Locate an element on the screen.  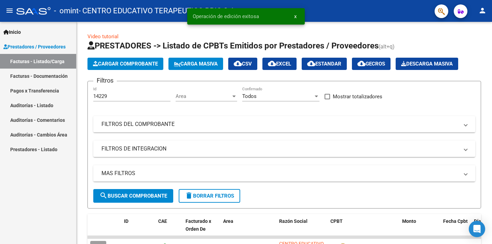
datatable-header-cell: Razón Social is located at coordinates (302, 229).